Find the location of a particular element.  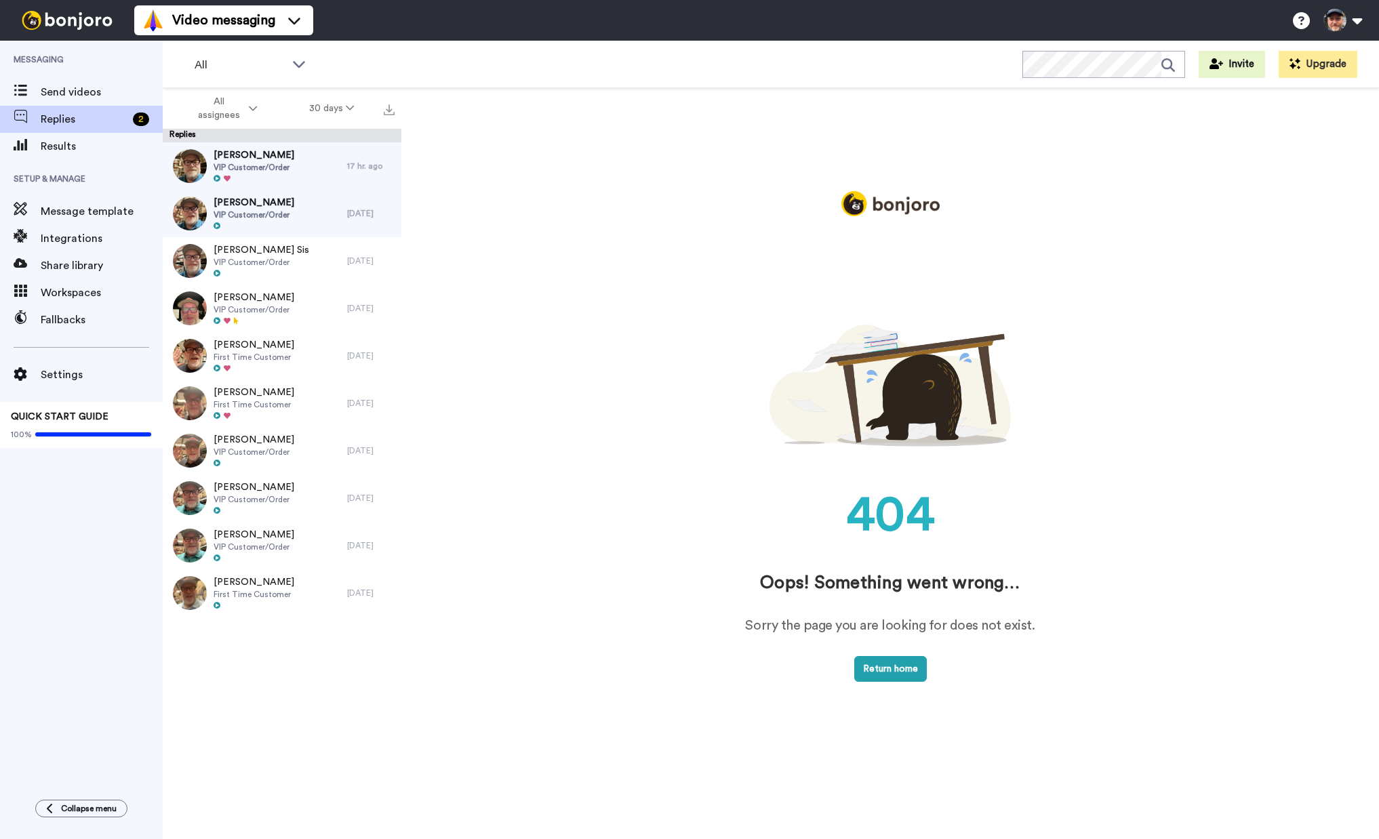

span: Integrations is located at coordinates (102, 239).